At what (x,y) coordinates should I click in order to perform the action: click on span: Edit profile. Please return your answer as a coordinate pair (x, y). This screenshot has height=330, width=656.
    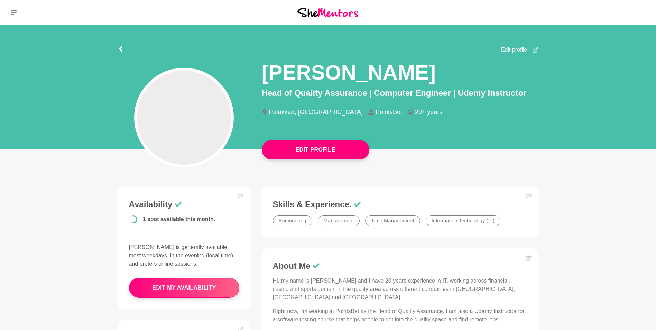
    Looking at the image, I should click on (514, 50).